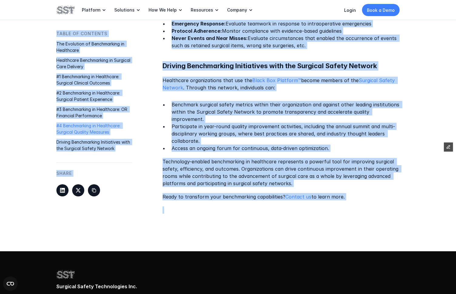 Image resolution: width=456 pixels, height=294 pixels. I want to click on p: Access an ongoing forum for continuous, data-driven optimization., so click(285, 148).